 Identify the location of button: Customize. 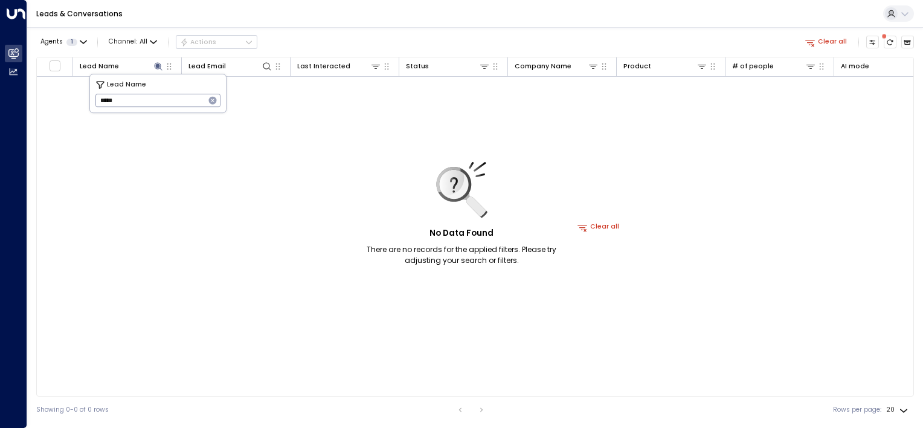
(873, 42).